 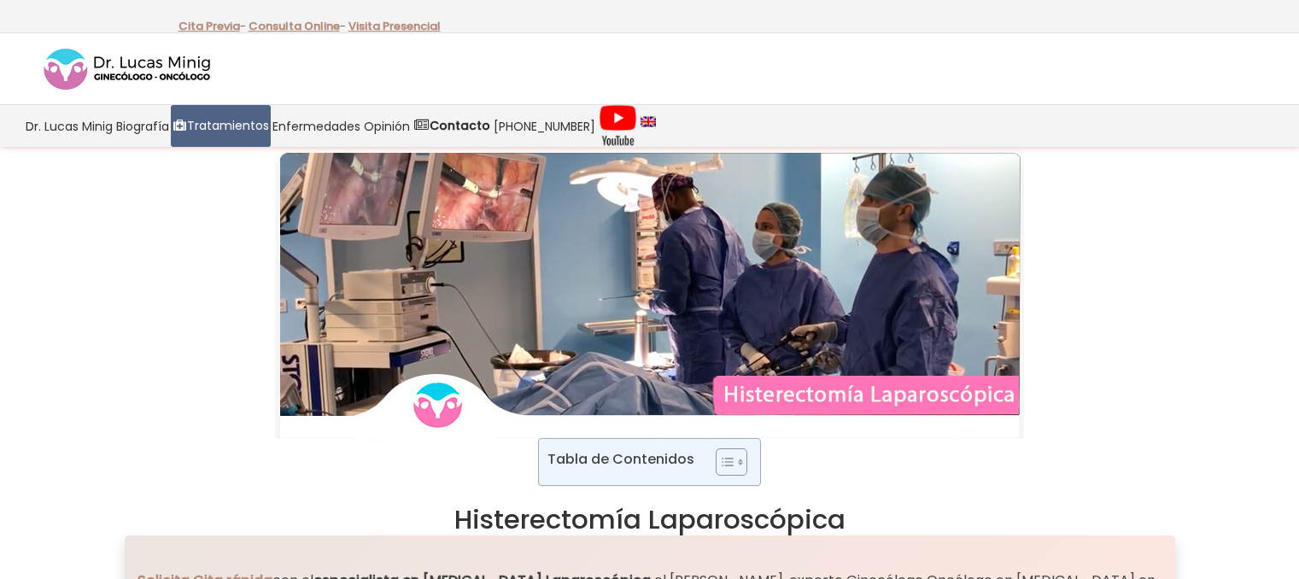 I want to click on span: Tratamientos, so click(x=228, y=126).